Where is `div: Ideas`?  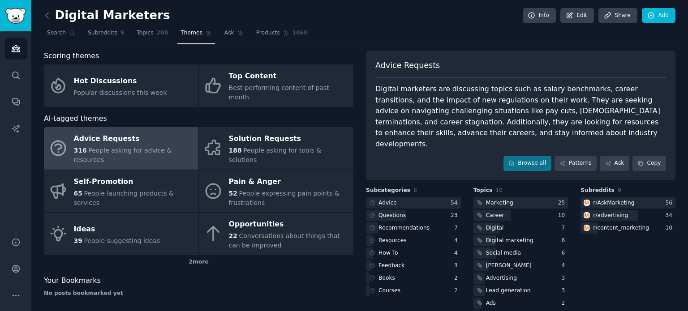 div: Ideas is located at coordinates (117, 229).